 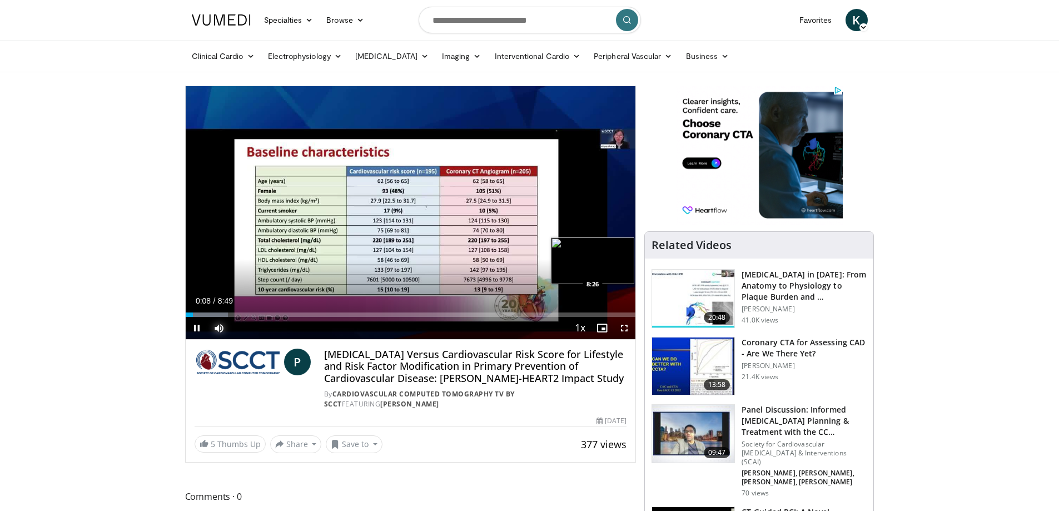 What do you see at coordinates (288, 20) in the screenshot?
I see `a: Specialties` at bounding box center [288, 20].